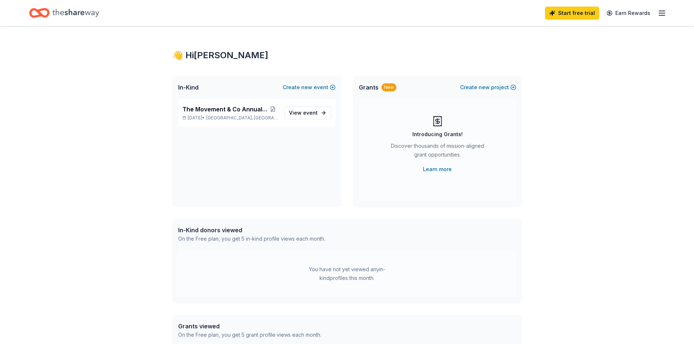  What do you see at coordinates (438, 152) in the screenshot?
I see `div: Discover thousands of mission-aligned grant opportunities.` at bounding box center [438, 152].